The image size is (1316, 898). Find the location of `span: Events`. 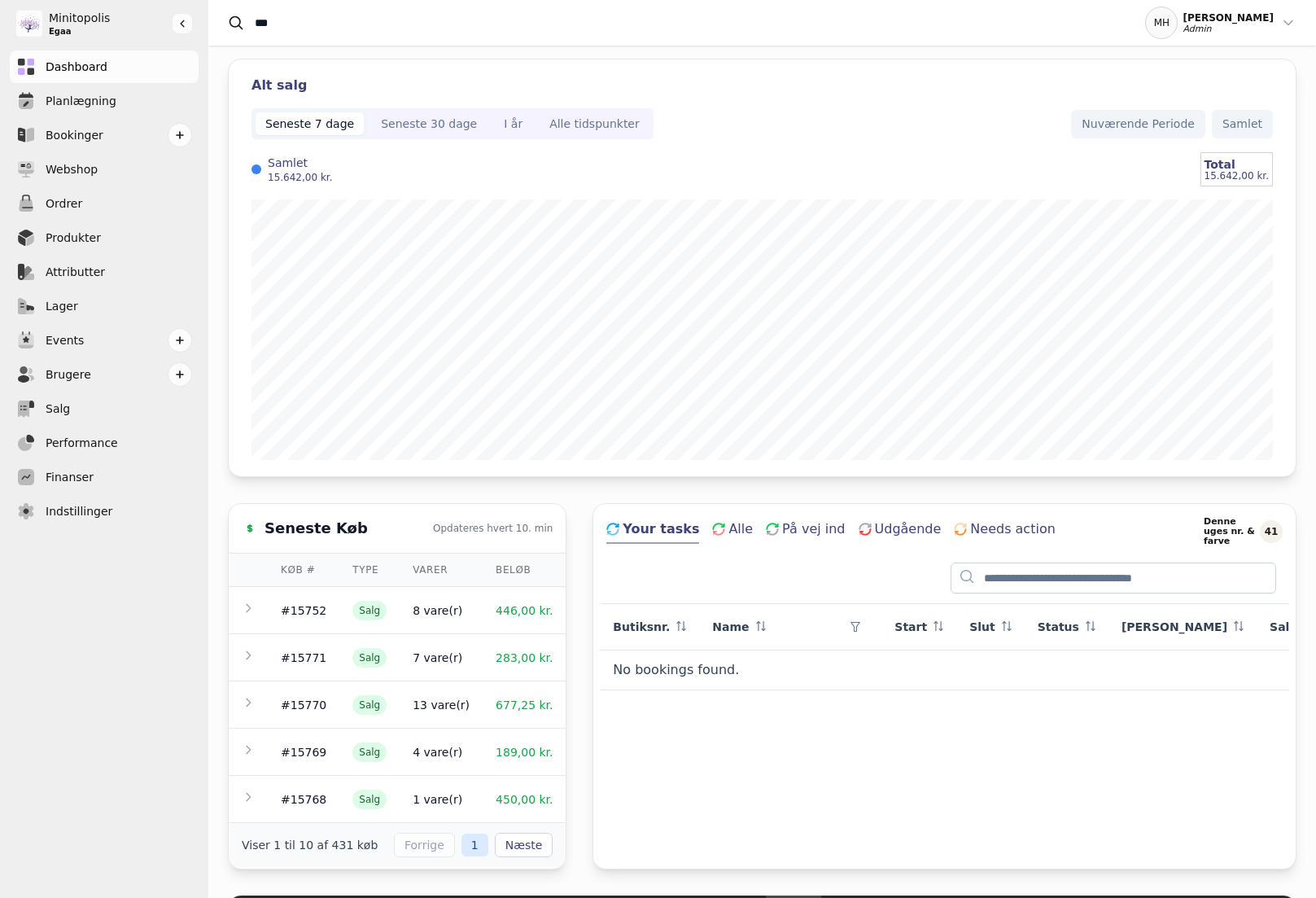

span: Events is located at coordinates (65, 340).